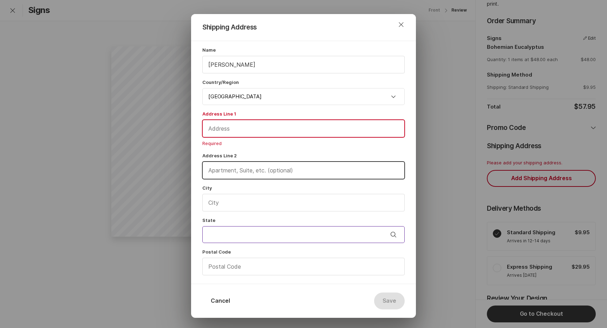  What do you see at coordinates (304, 143) in the screenshot?
I see `div: Required` at bounding box center [304, 143].